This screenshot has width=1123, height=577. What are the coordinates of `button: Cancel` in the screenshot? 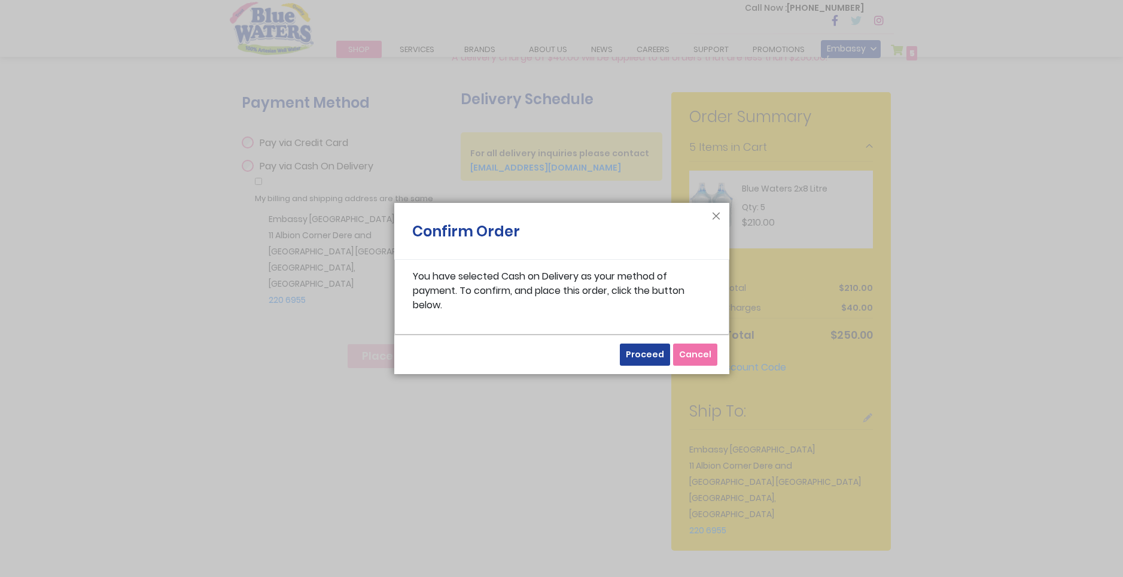 It's located at (695, 354).